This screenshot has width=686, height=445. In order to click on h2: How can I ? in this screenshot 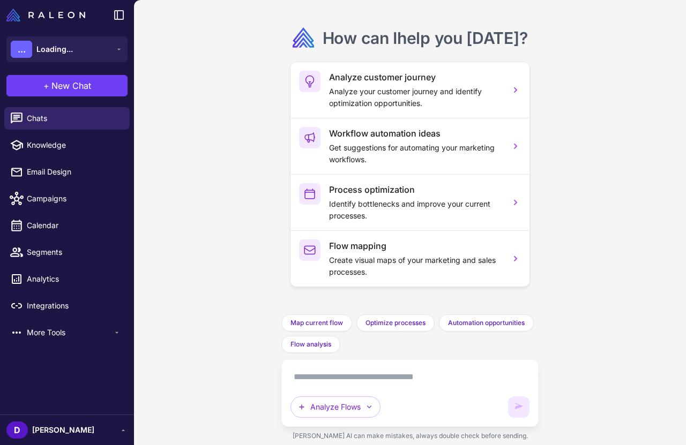, I will do `click(425, 38)`.